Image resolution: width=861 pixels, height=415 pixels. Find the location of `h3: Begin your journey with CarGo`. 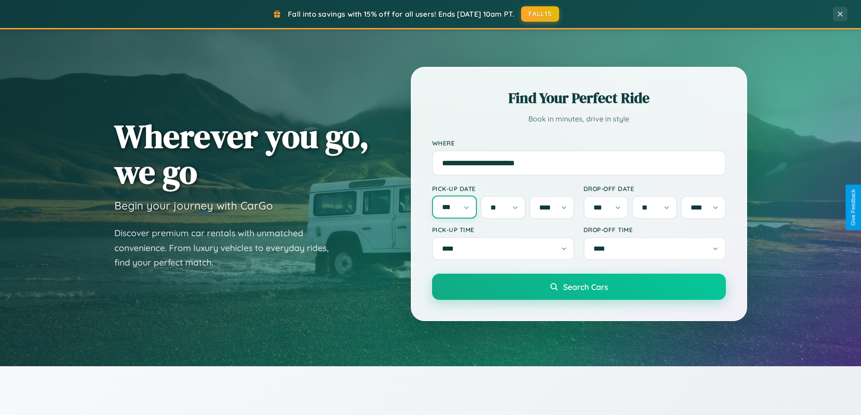

h3: Begin your journey with CarGo is located at coordinates (193, 206).